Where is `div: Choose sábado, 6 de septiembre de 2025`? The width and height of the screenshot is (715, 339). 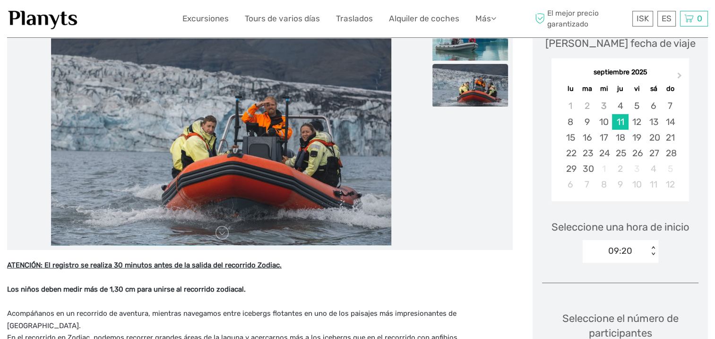 div: Choose sábado, 6 de septiembre de 2025 is located at coordinates (653, 105).